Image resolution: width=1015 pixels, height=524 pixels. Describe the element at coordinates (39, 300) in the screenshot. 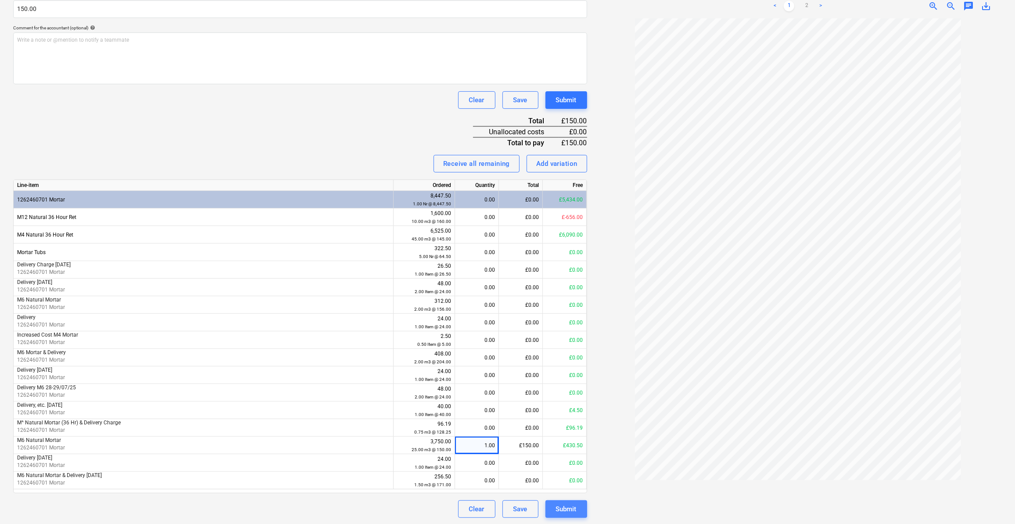

I see `span: M6 Natural Mortar` at that location.